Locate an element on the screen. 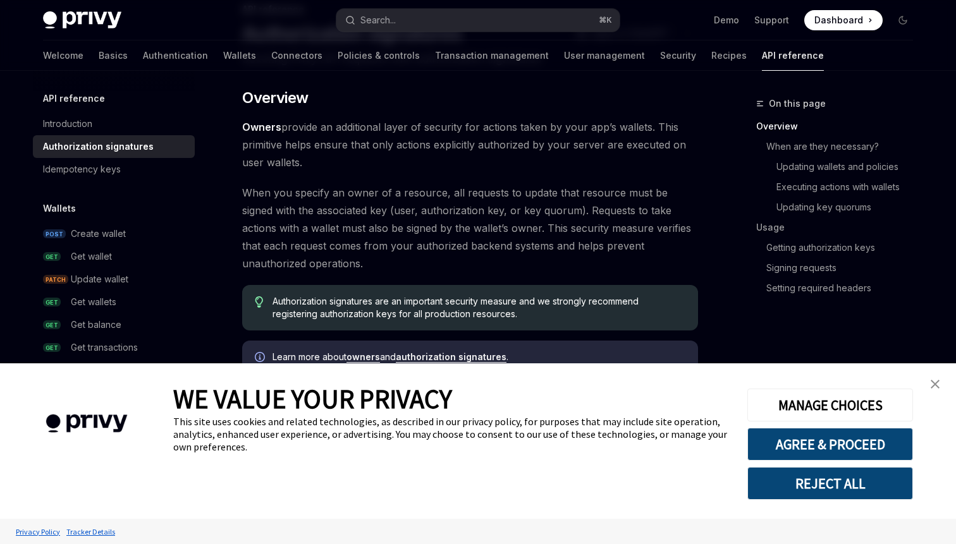  div: Update wallet is located at coordinates (99, 279).